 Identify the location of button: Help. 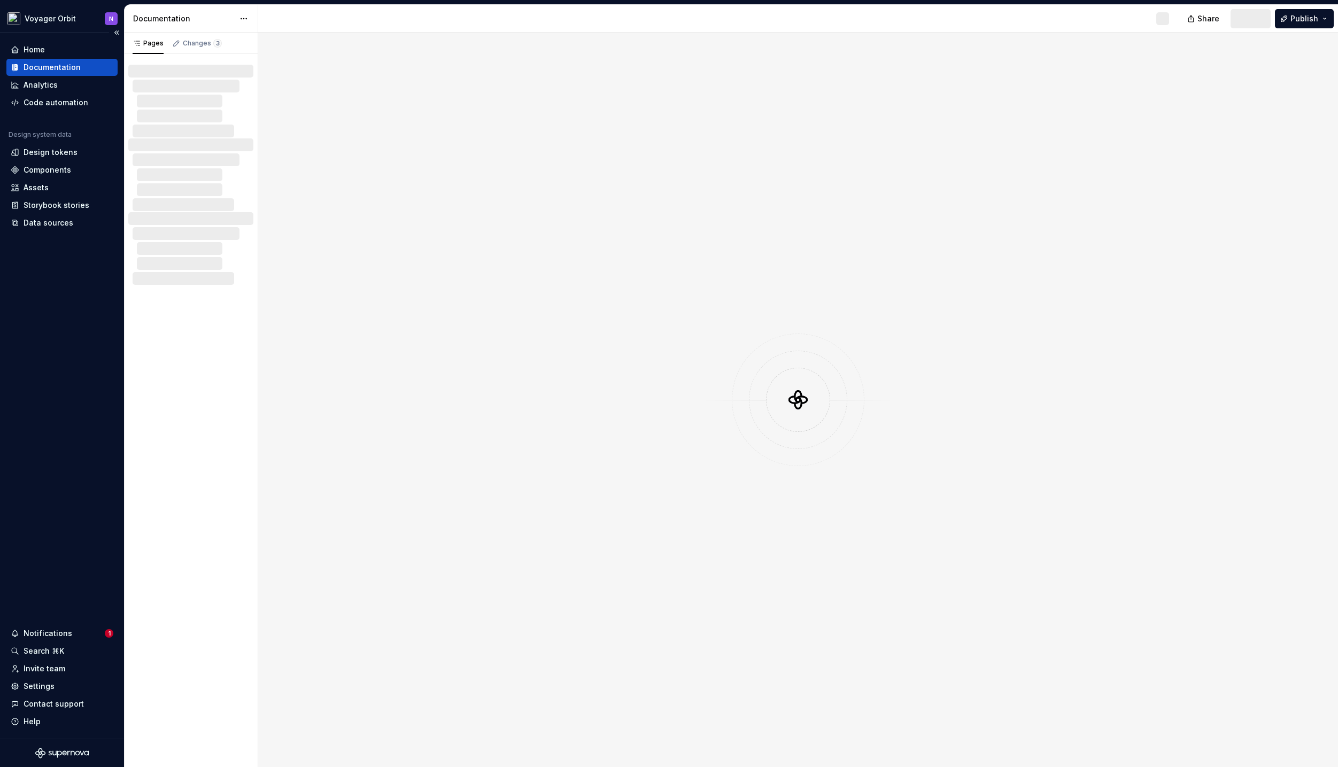
(62, 722).